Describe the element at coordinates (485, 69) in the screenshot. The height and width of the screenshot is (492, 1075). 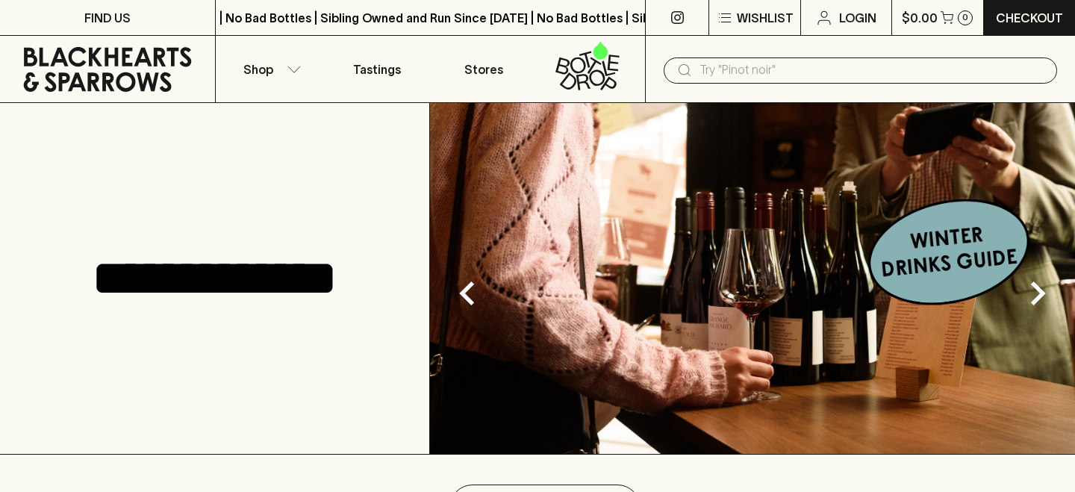
I see `a: Stores` at that location.